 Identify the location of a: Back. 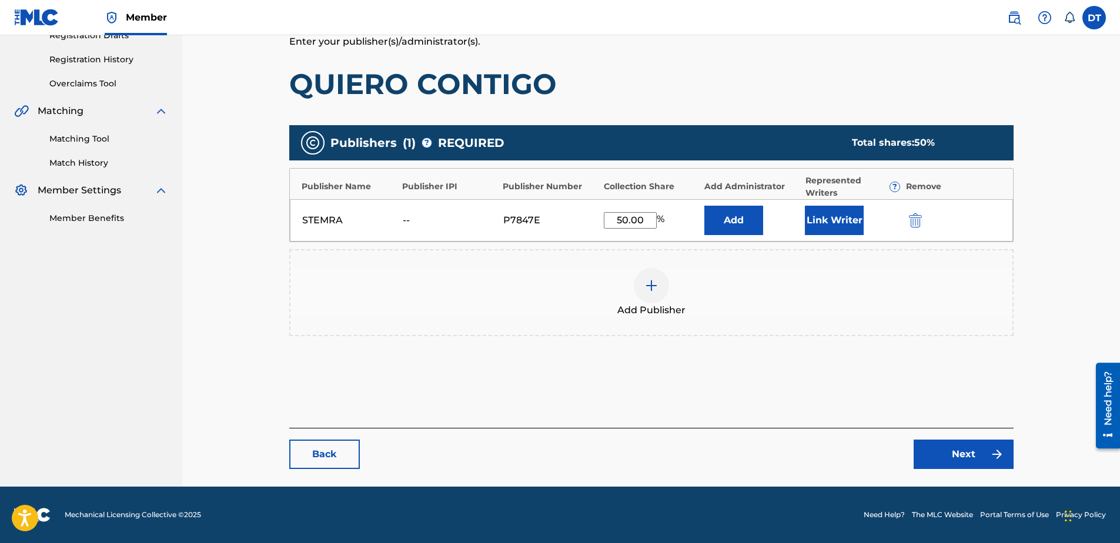
(325, 454).